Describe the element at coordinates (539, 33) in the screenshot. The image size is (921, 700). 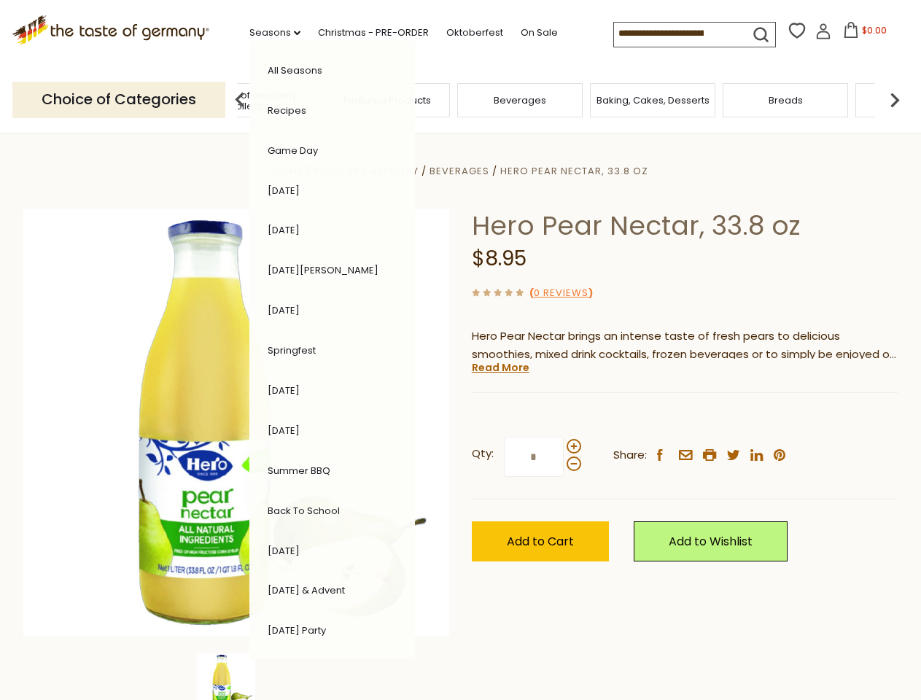
I see `a: On Sale` at that location.